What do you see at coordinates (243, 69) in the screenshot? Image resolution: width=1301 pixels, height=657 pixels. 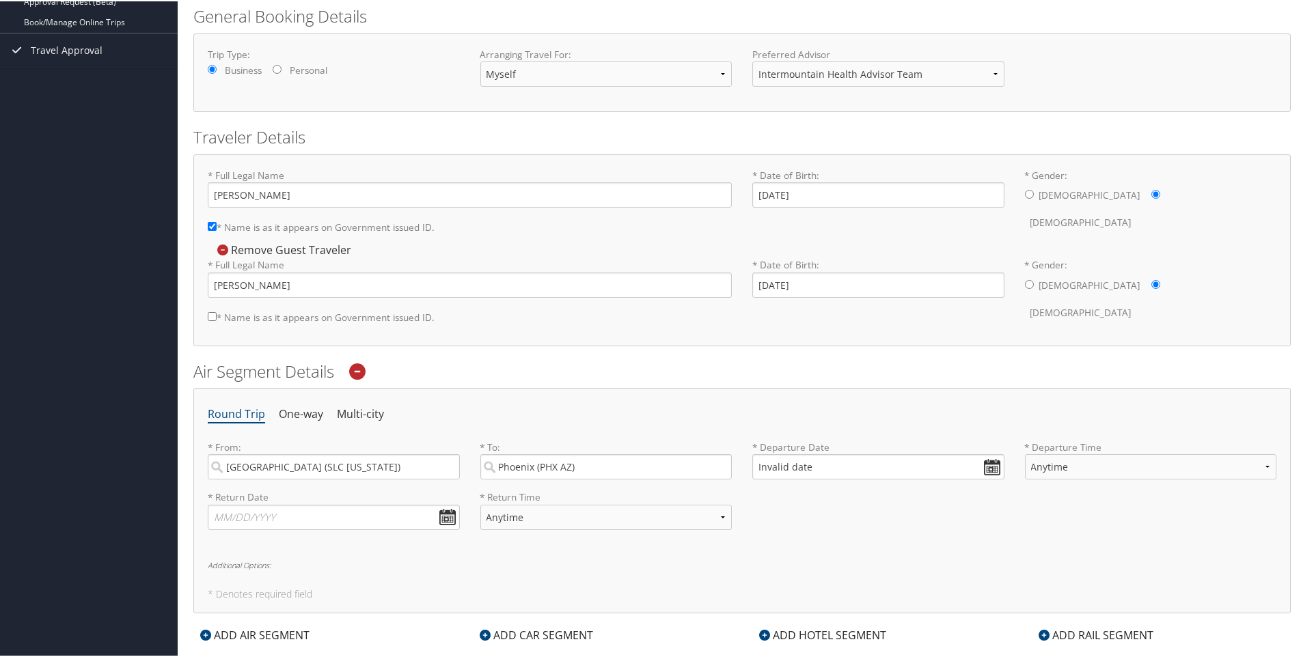 I see `label: Business` at bounding box center [243, 69].